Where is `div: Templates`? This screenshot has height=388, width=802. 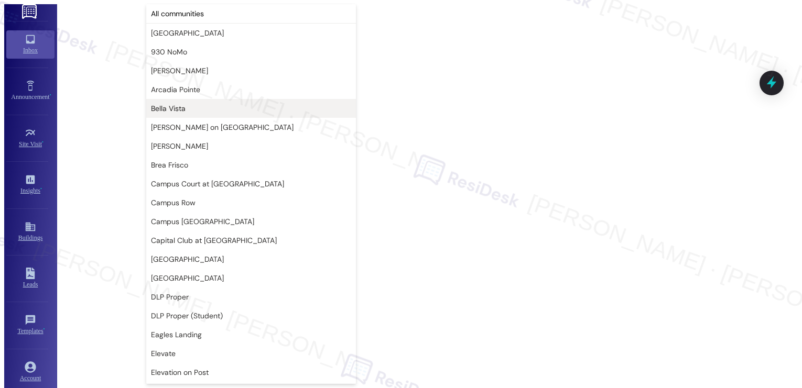
div: Templates is located at coordinates (30, 331).